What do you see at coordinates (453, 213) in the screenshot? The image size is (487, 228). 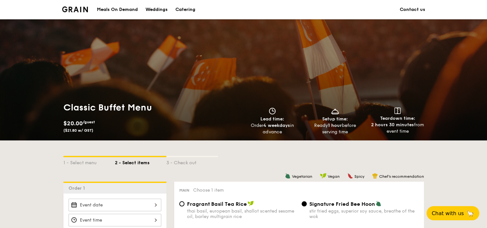 I see `button: Chat with us🦙` at bounding box center [453, 213].